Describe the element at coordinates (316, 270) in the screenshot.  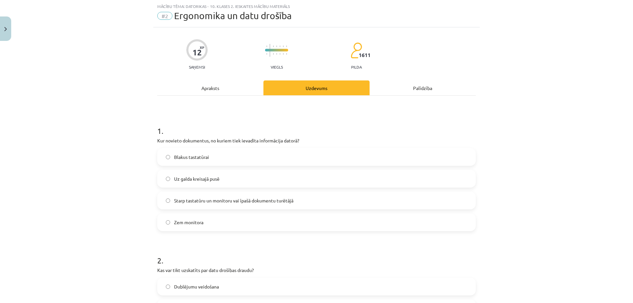
I see `p: Kas var tikt uzskatīts par datu drošības draudu?` at that location.